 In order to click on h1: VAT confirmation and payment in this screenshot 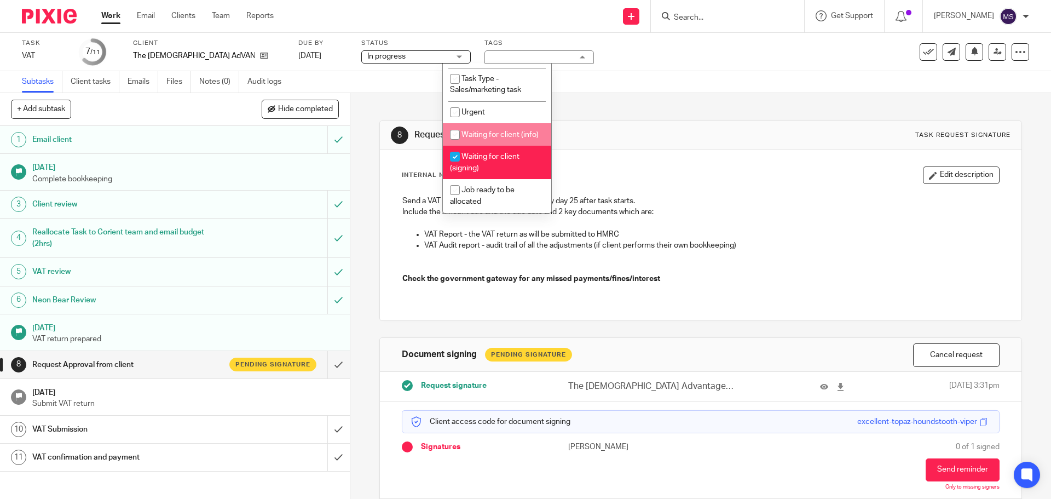, I will do `click(127, 457)`.